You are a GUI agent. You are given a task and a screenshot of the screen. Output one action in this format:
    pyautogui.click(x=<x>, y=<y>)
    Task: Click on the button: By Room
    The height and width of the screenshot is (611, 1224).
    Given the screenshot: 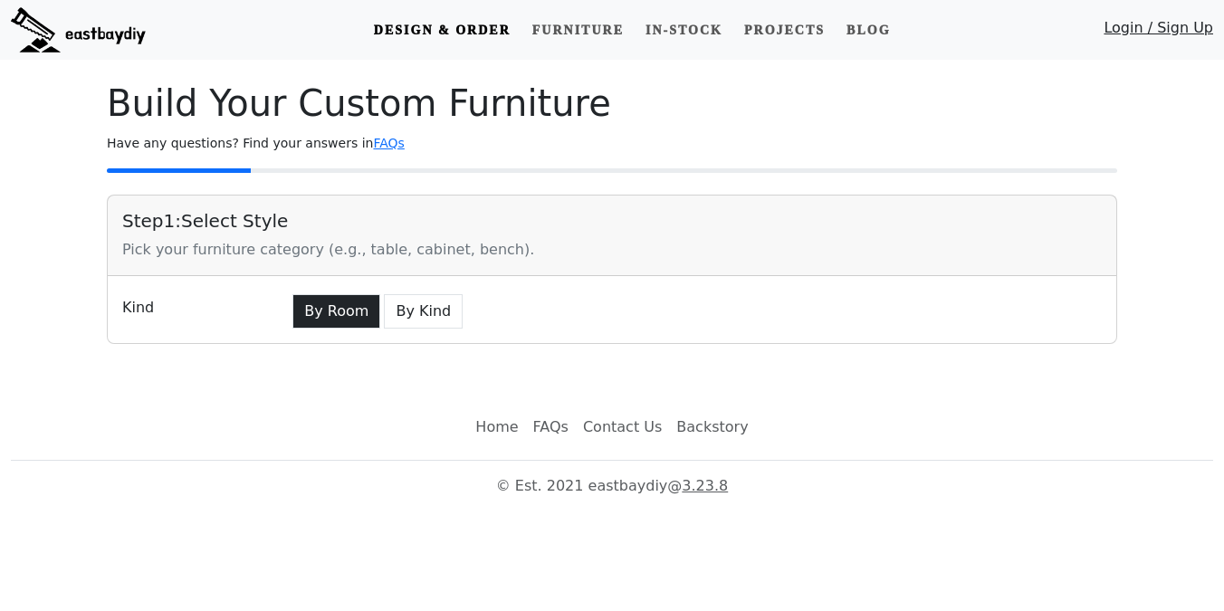 What is the action you would take?
    pyautogui.click(x=336, y=311)
    